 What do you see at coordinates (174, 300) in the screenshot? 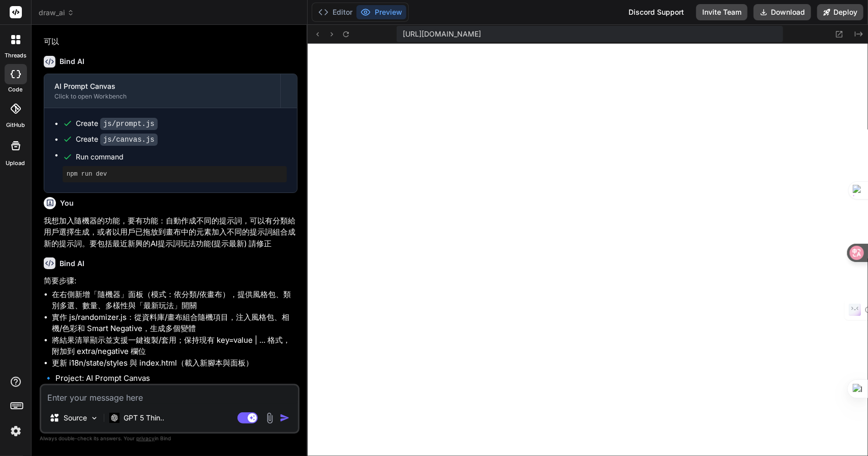
I see `li: 在右側新增「隨機器」面板（模式：依分類/依畫布），提供風格包、類別多選、數量、多樣性與「最新玩法」開關` at bounding box center [174, 300].